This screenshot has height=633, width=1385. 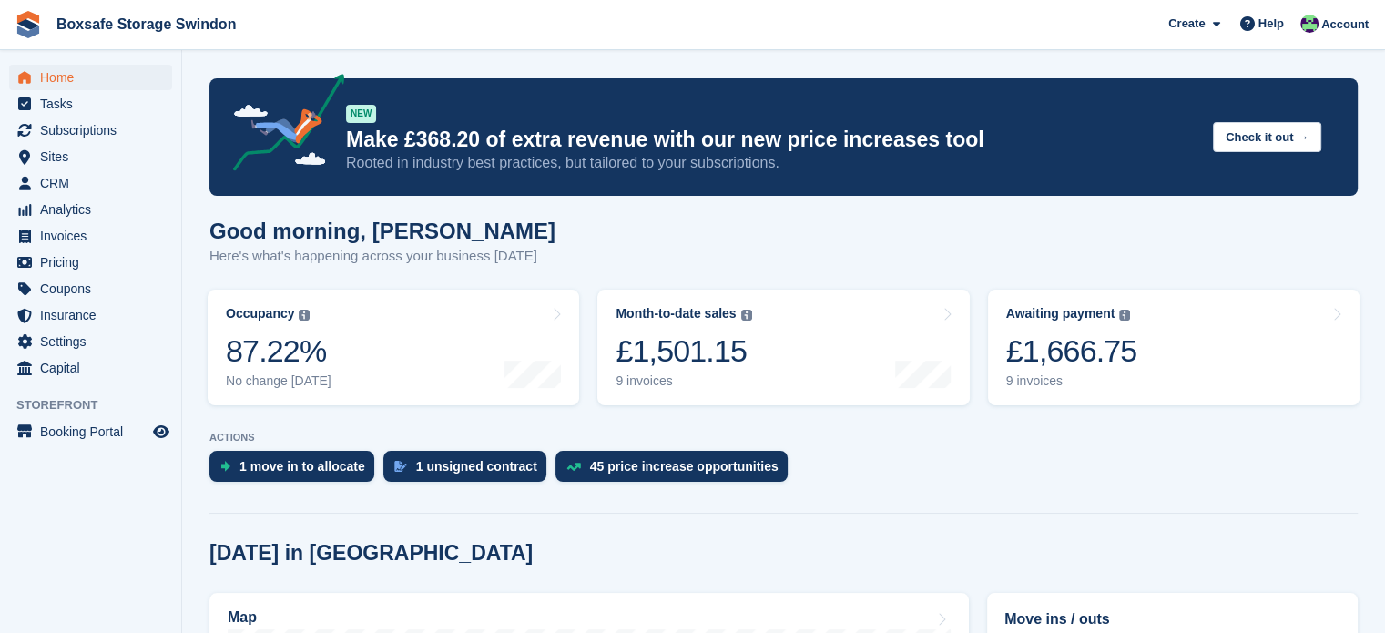 I want to click on div: 1 unsigned contract, so click(x=476, y=466).